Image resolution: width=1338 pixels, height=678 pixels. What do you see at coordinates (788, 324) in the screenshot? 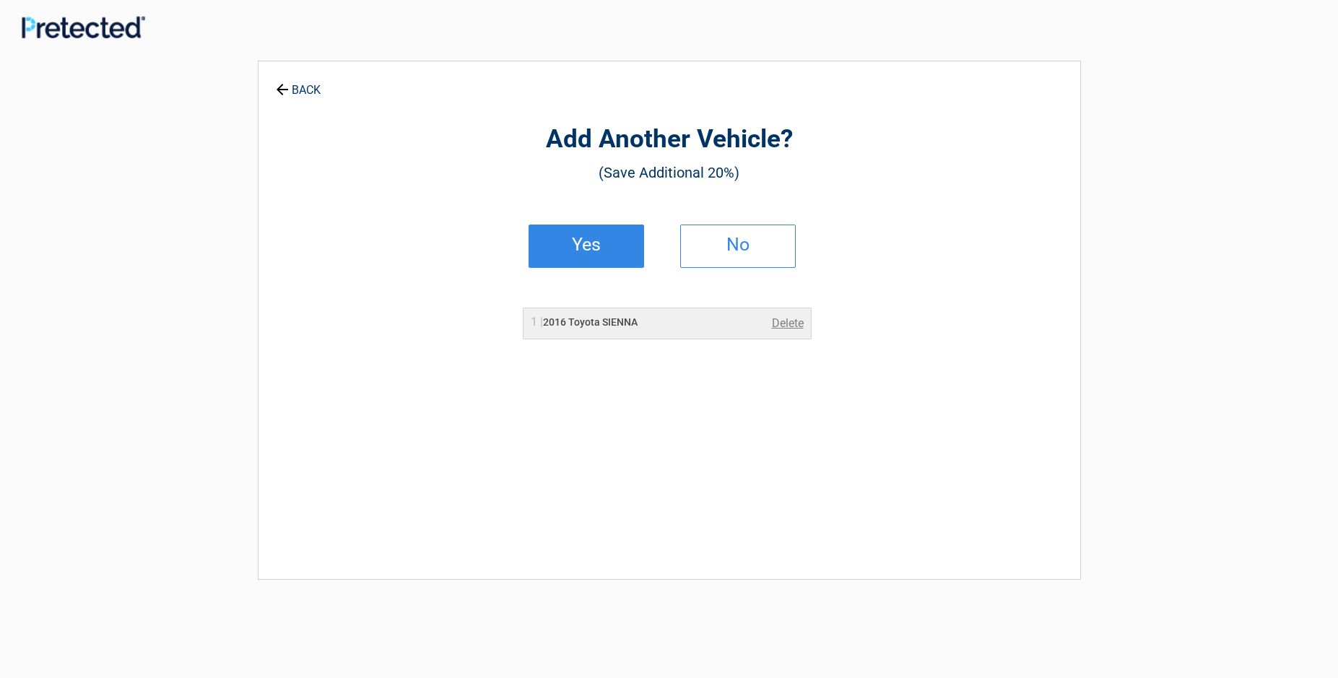
I see `a: Delete` at bounding box center [788, 324].